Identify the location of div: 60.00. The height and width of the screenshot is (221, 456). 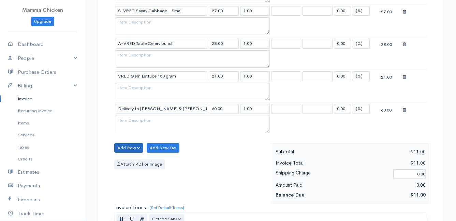
(386, 109).